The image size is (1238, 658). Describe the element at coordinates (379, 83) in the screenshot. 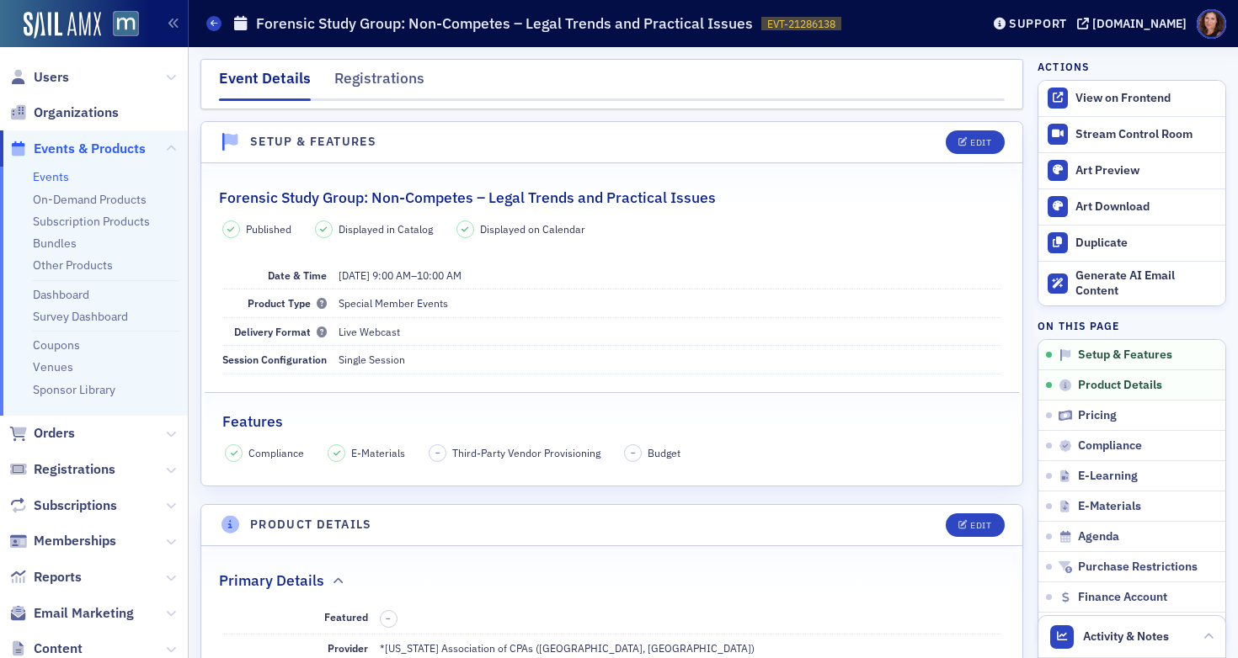

I see `div: Registrations` at that location.